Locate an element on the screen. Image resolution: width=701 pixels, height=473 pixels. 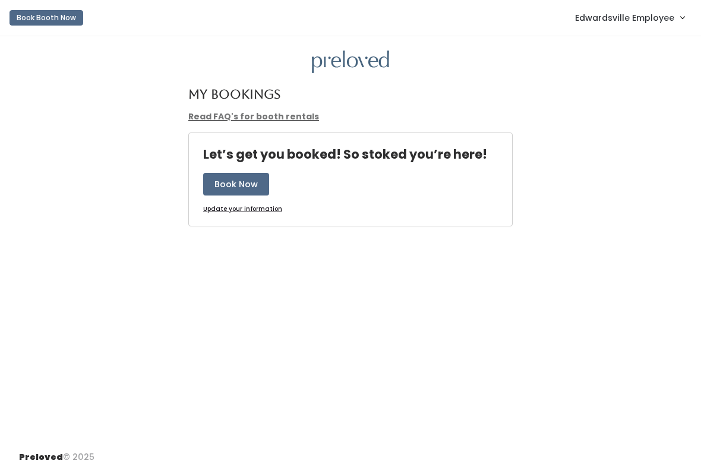
a: Edwardsville Employee is located at coordinates (630, 17).